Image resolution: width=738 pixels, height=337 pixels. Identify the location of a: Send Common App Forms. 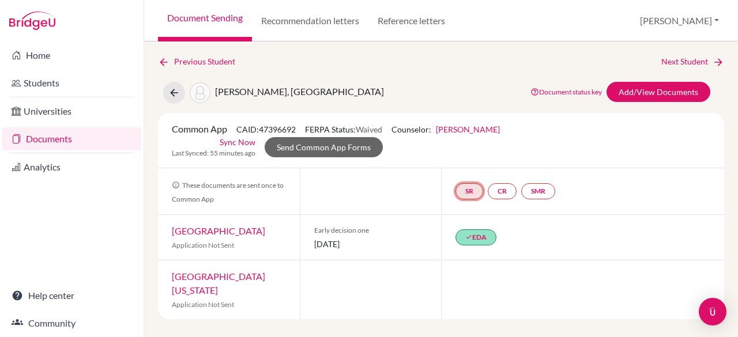
(324, 147).